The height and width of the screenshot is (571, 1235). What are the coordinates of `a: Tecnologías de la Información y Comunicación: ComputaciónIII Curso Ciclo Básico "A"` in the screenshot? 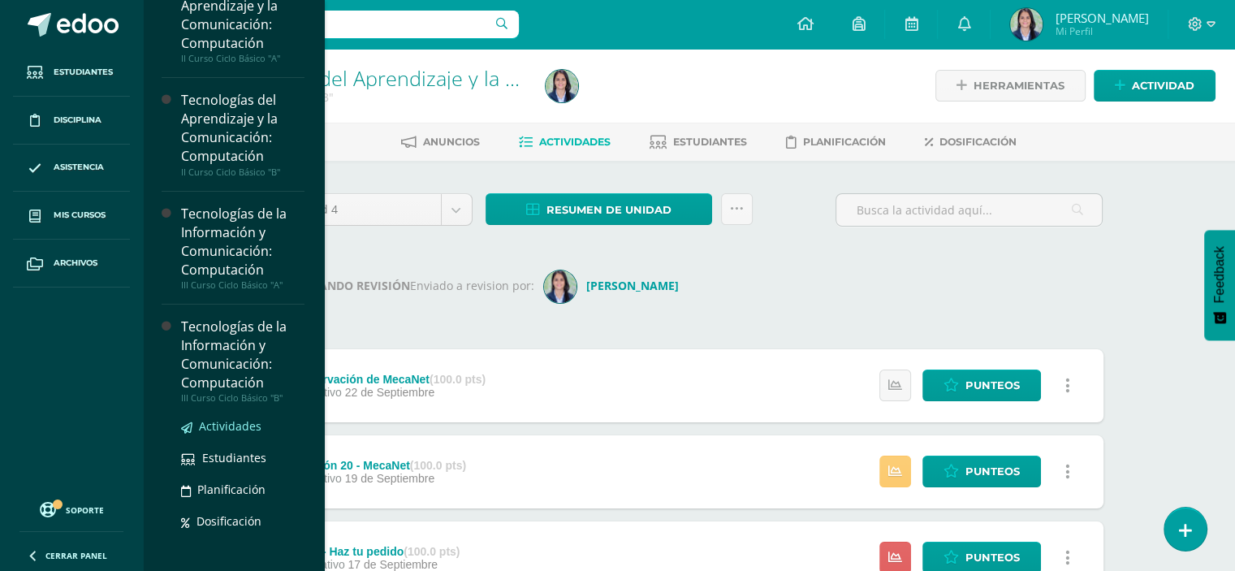 It's located at (243, 248).